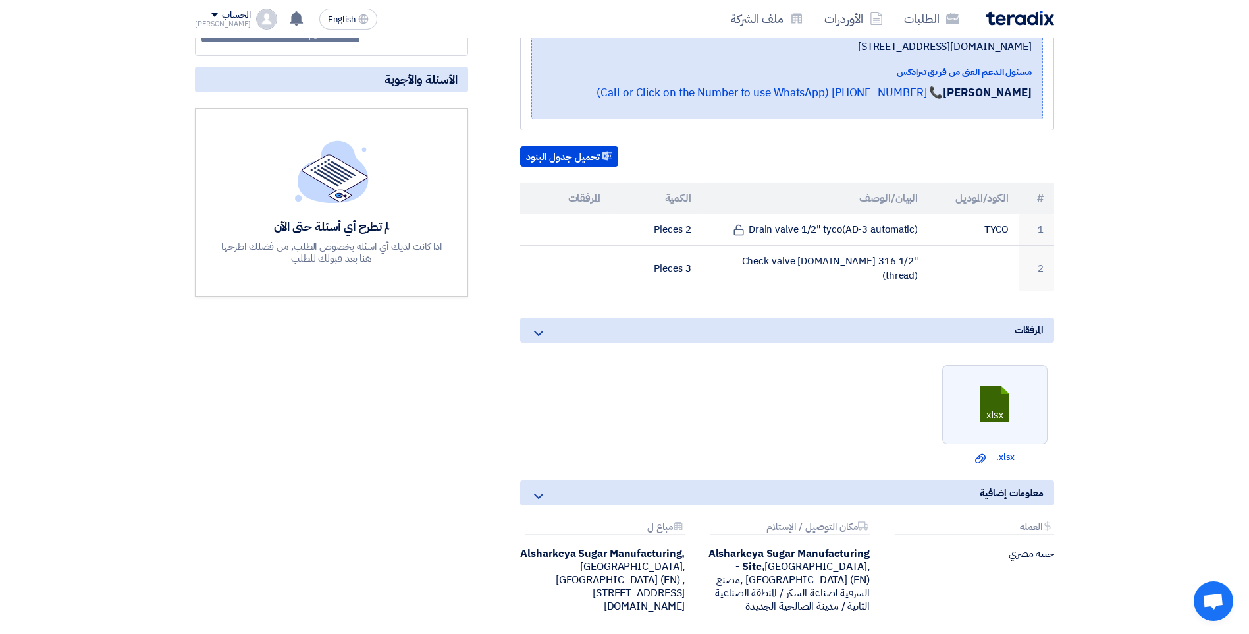  Describe the element at coordinates (236, 15) in the screenshot. I see `div: الحساب` at that location.